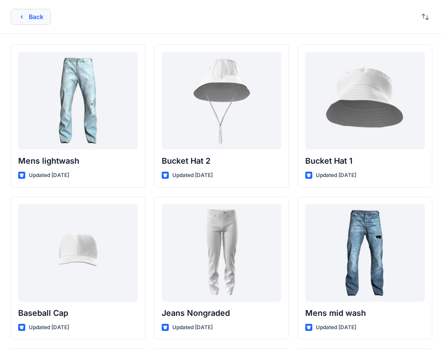 This screenshot has height=350, width=443. I want to click on a: Mens mid wash, so click(365, 253).